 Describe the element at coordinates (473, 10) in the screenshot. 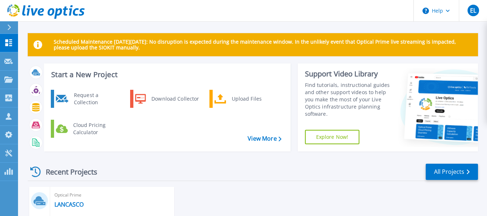

I see `span: EL` at that location.